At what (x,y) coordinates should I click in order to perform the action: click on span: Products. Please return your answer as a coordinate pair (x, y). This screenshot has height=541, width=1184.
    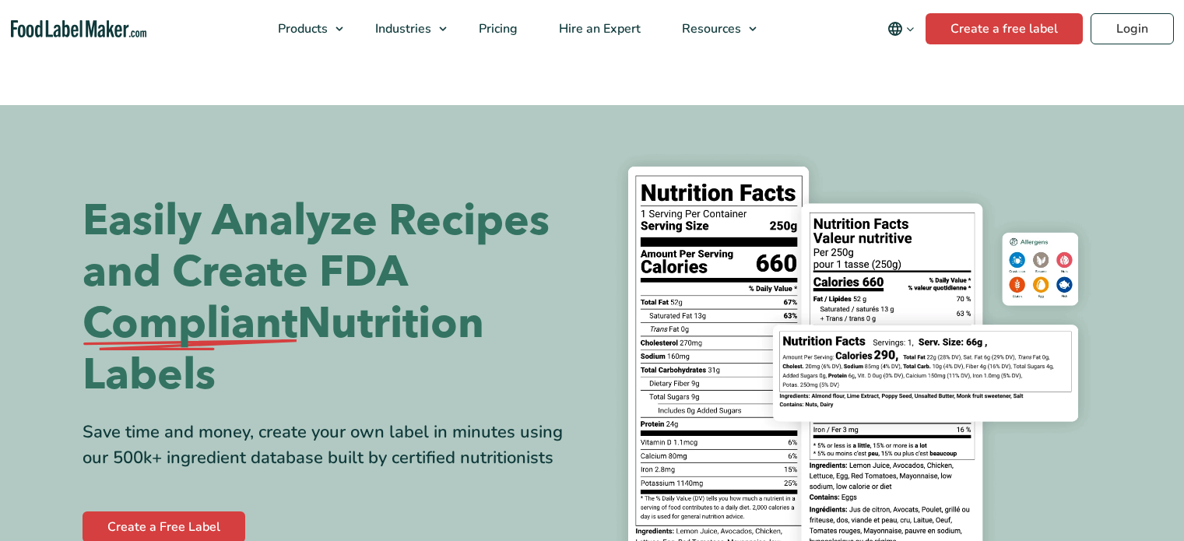
    Looking at the image, I should click on (301, 29).